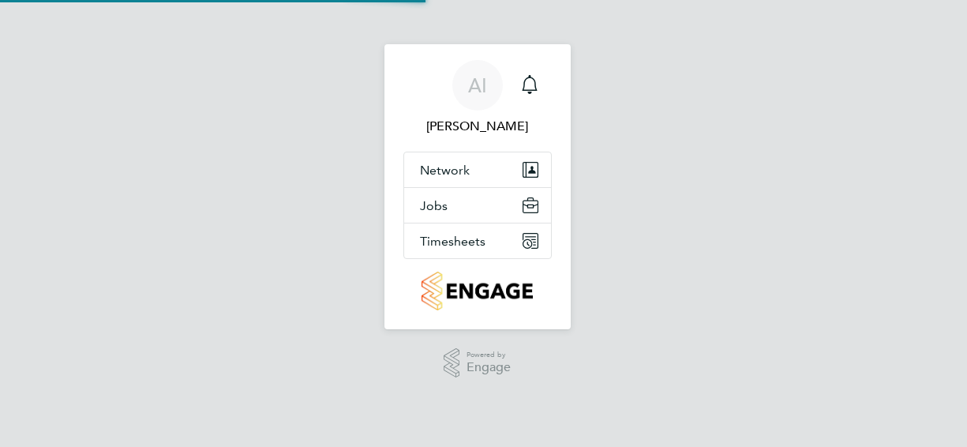 This screenshot has height=447, width=967. Describe the element at coordinates (488, 367) in the screenshot. I see `span: Engage` at that location.